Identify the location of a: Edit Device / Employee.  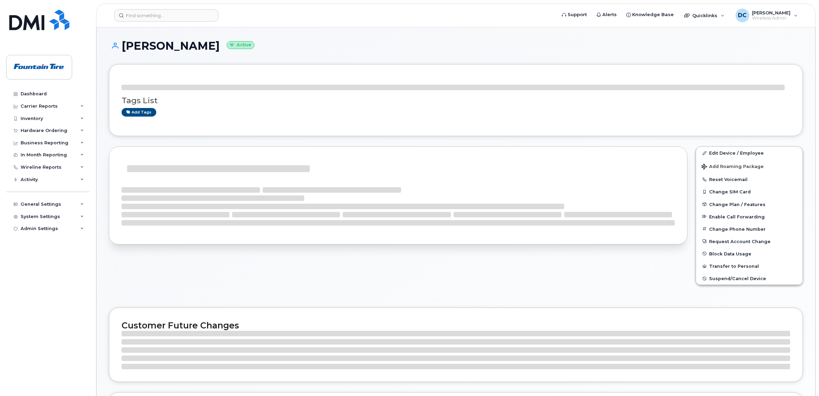
(749, 153).